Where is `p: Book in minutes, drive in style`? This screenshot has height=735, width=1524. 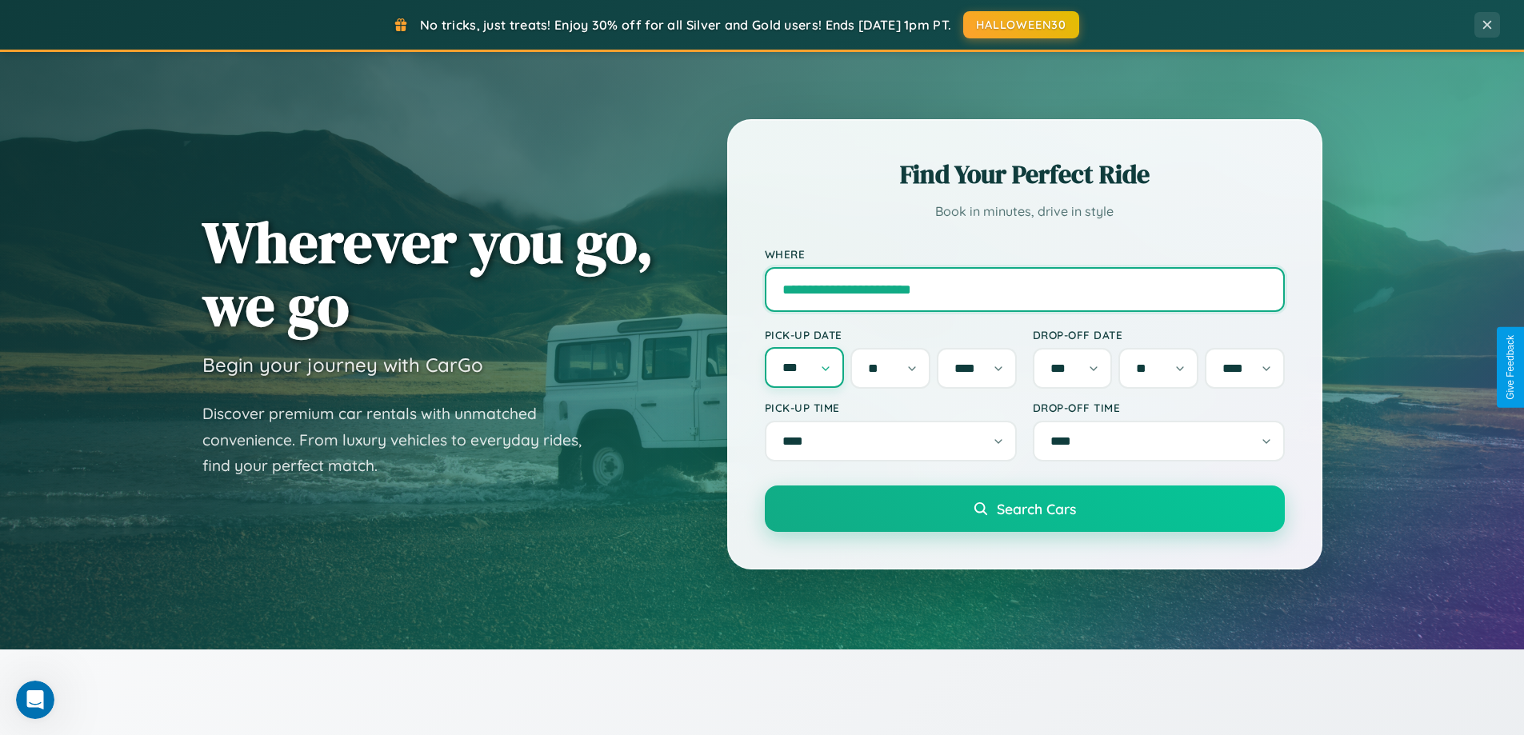 p: Book in minutes, drive in style is located at coordinates (1025, 211).